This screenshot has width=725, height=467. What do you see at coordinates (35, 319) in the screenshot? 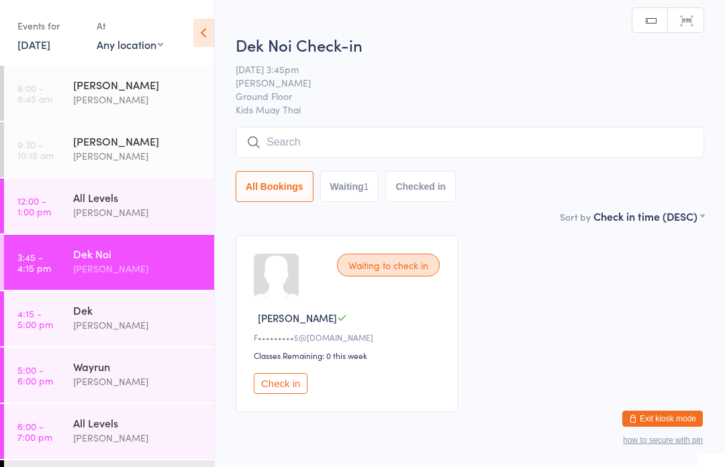
I see `time: 4:15 - 5:00 pm` at bounding box center [35, 319].